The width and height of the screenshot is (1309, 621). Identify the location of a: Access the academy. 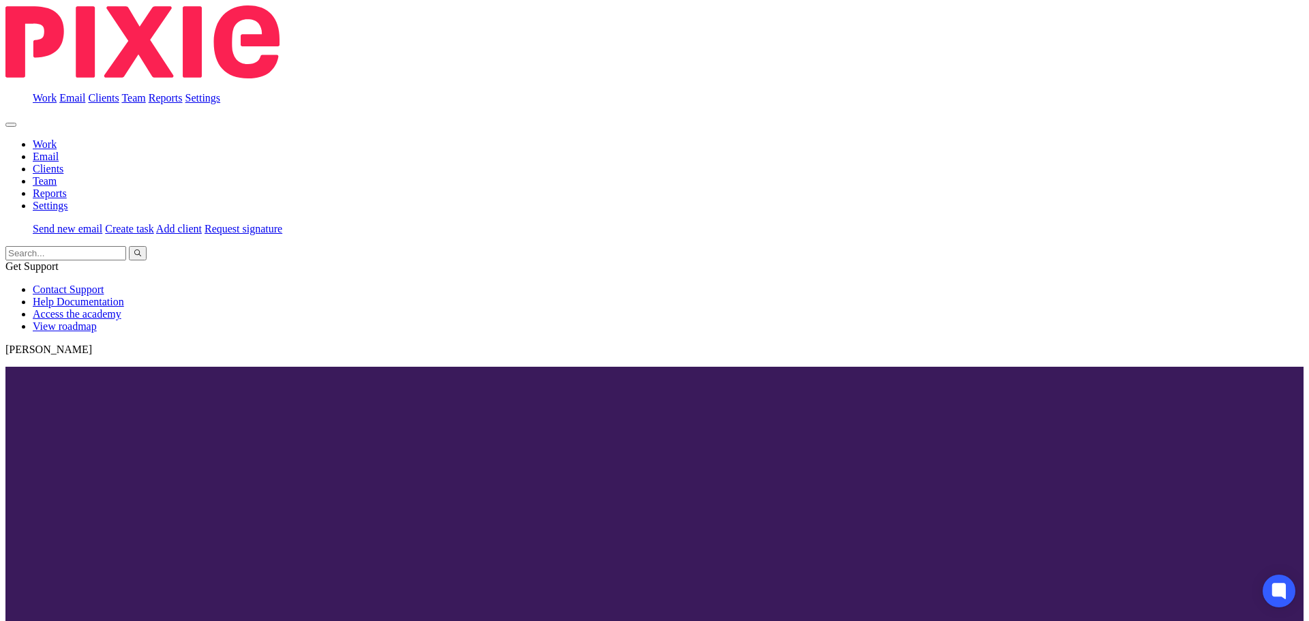
(77, 314).